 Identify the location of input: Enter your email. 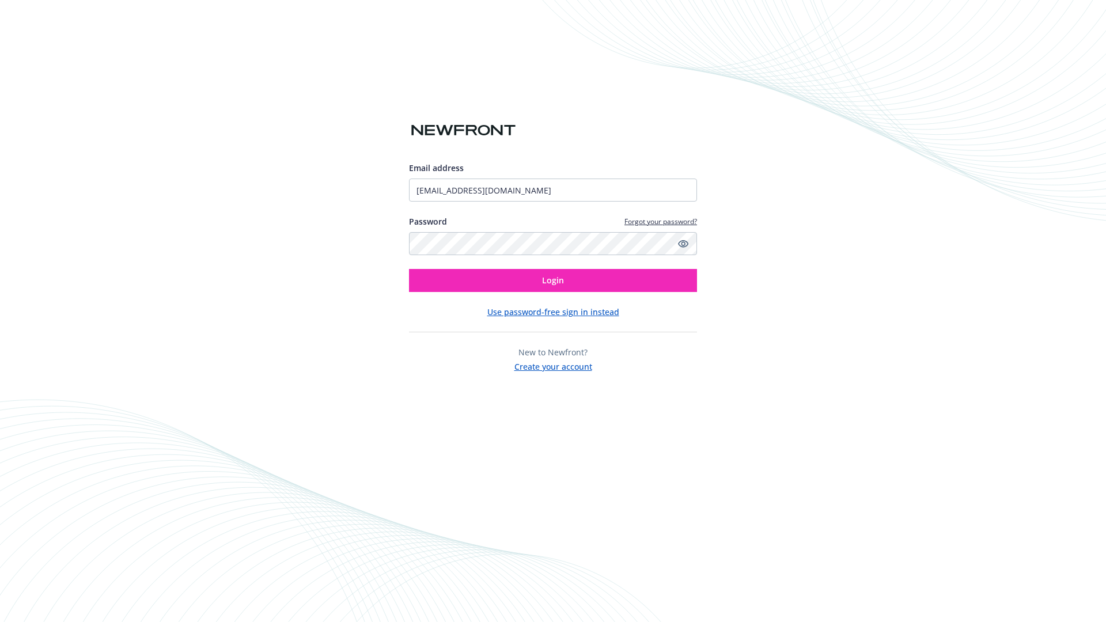
(553, 190).